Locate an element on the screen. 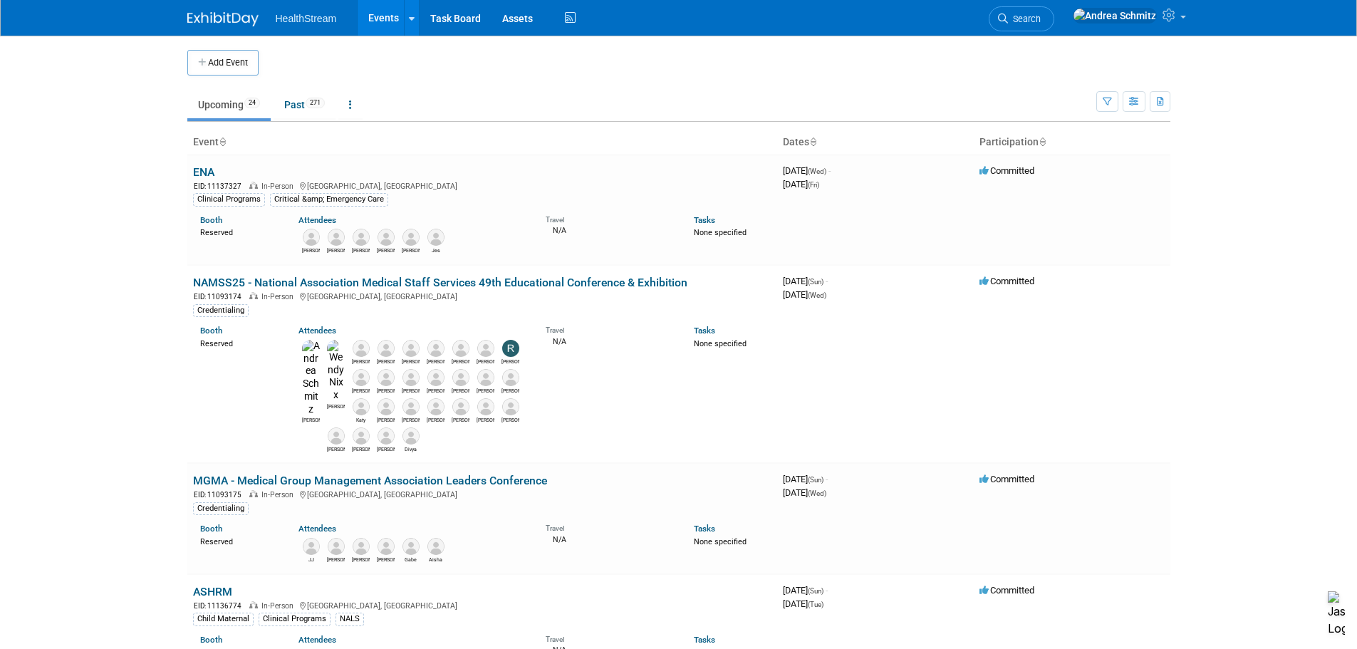 The image size is (1357, 649). div: Reuben Faber is located at coordinates (386, 361).